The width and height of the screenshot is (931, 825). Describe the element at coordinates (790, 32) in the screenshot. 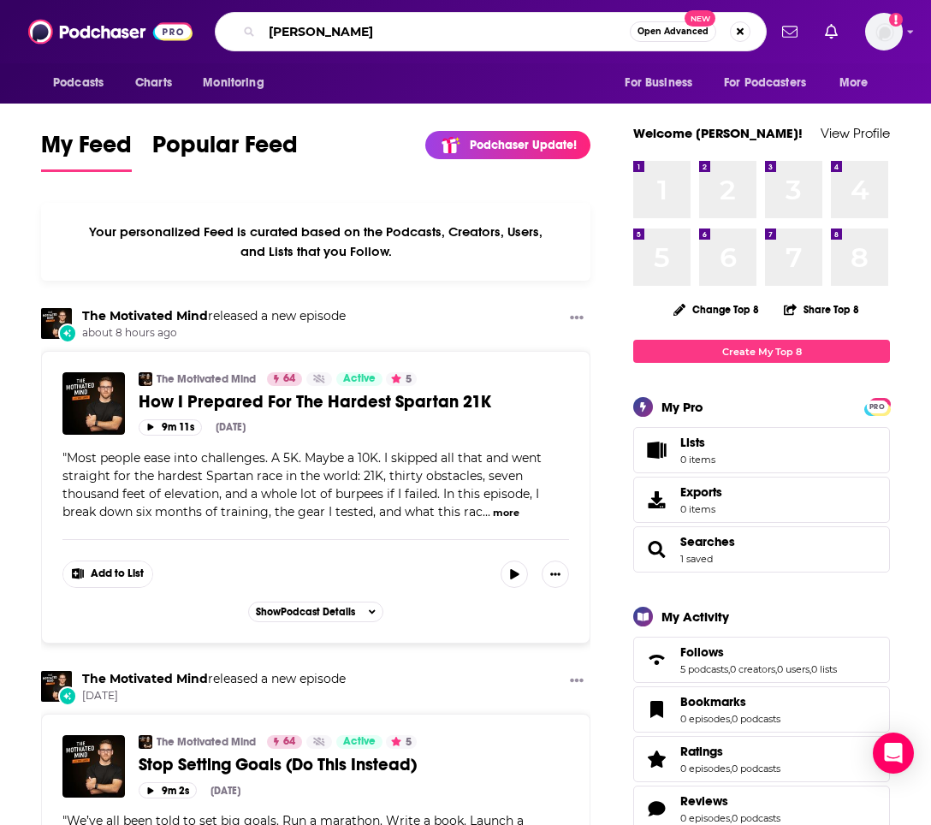

I see `a: Show notifications dropdown` at that location.